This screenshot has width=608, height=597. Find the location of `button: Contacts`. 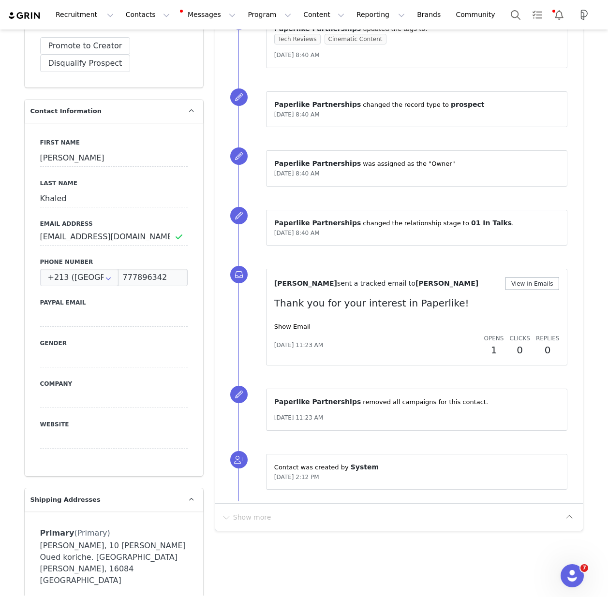

button: Contacts is located at coordinates (147, 15).